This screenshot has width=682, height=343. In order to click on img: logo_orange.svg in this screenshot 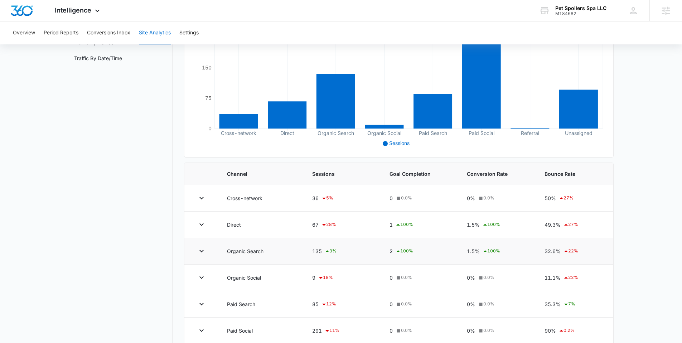, I will do `click(14, 14)`.